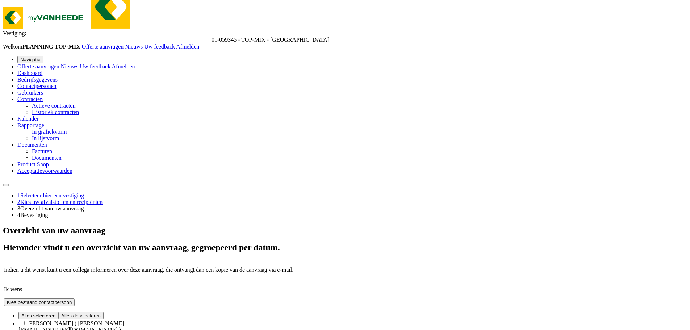  What do you see at coordinates (55, 112) in the screenshot?
I see `a: Historiek contracten` at bounding box center [55, 112].